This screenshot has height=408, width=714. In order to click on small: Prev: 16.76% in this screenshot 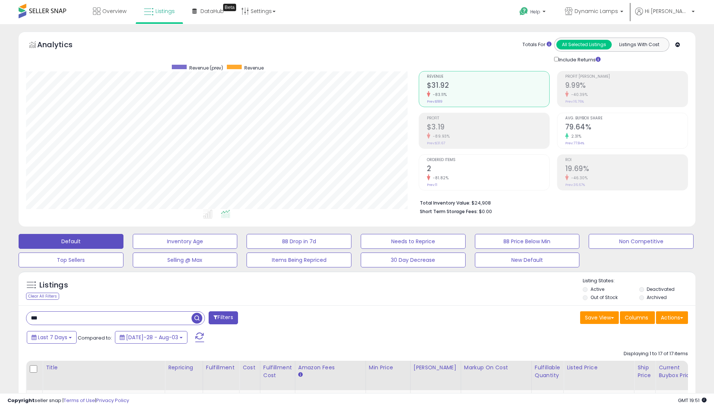, I will do `click(575, 102)`.